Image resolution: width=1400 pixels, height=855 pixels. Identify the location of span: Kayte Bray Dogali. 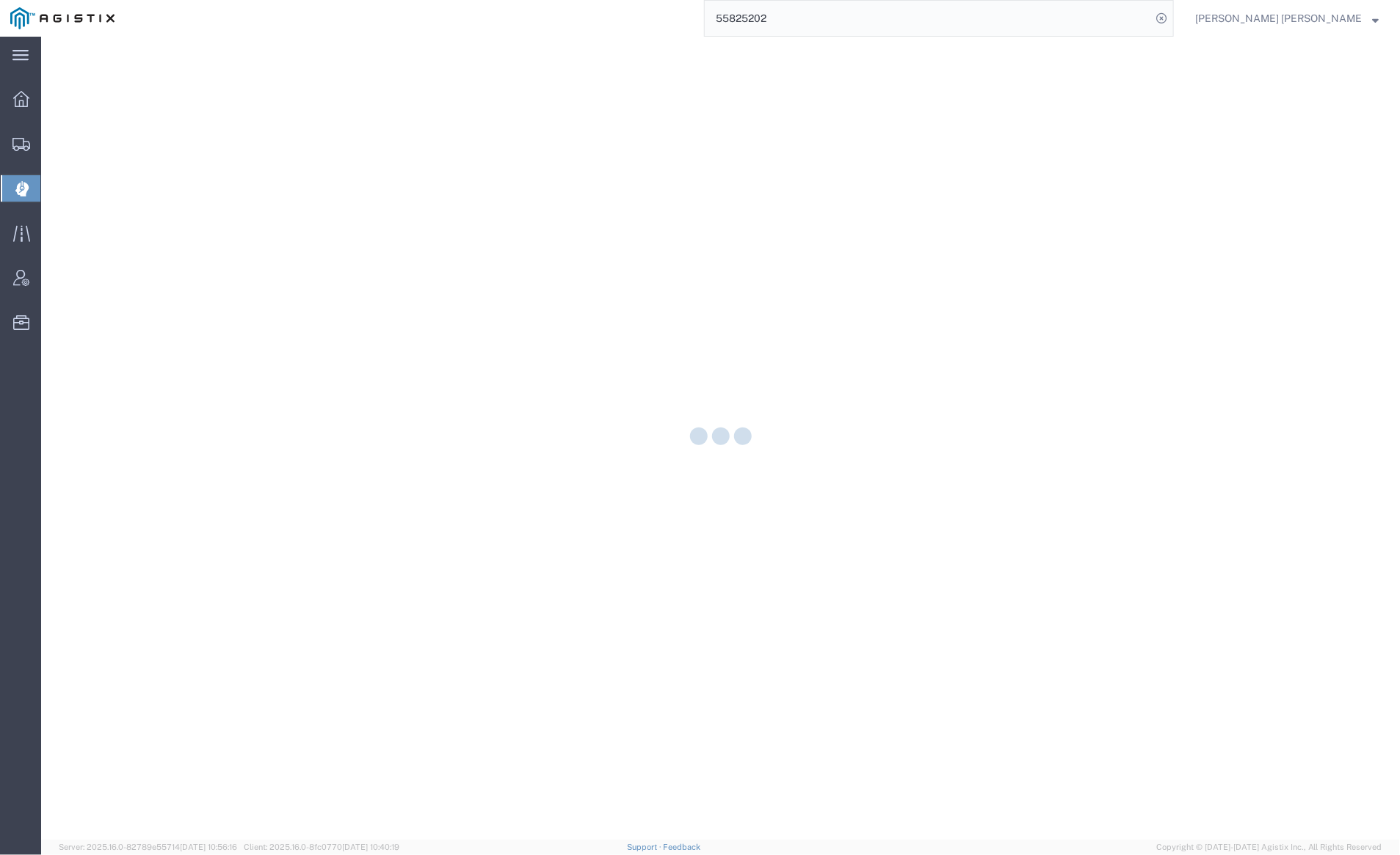
(1278, 18).